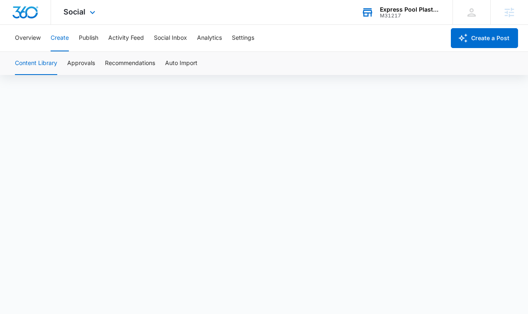  I want to click on button: Analytics, so click(209, 38).